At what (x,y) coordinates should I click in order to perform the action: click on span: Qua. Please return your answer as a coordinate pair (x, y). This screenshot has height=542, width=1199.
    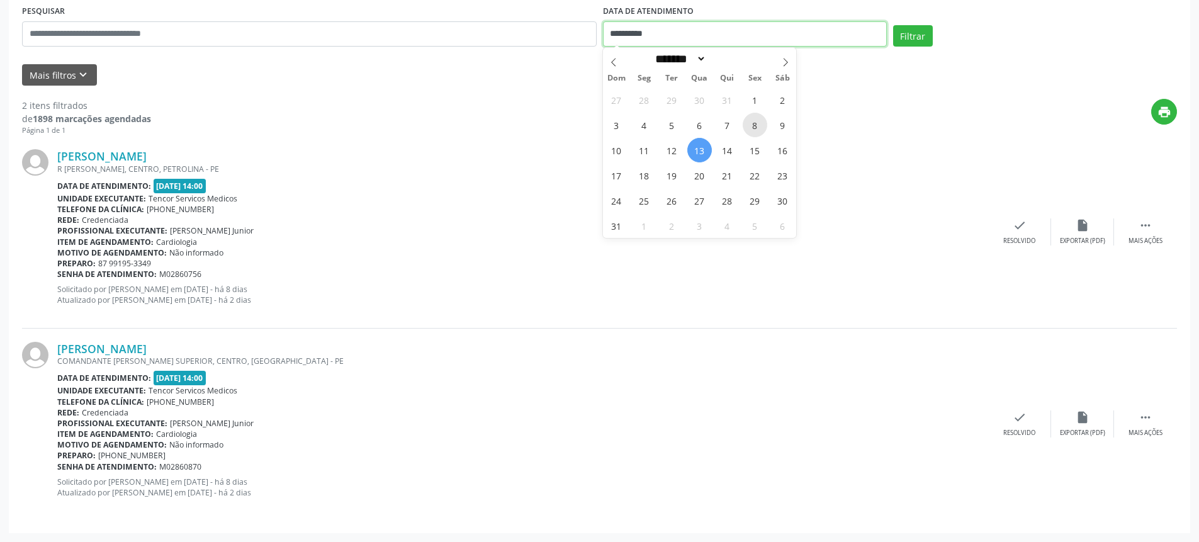
    Looking at the image, I should click on (699, 78).